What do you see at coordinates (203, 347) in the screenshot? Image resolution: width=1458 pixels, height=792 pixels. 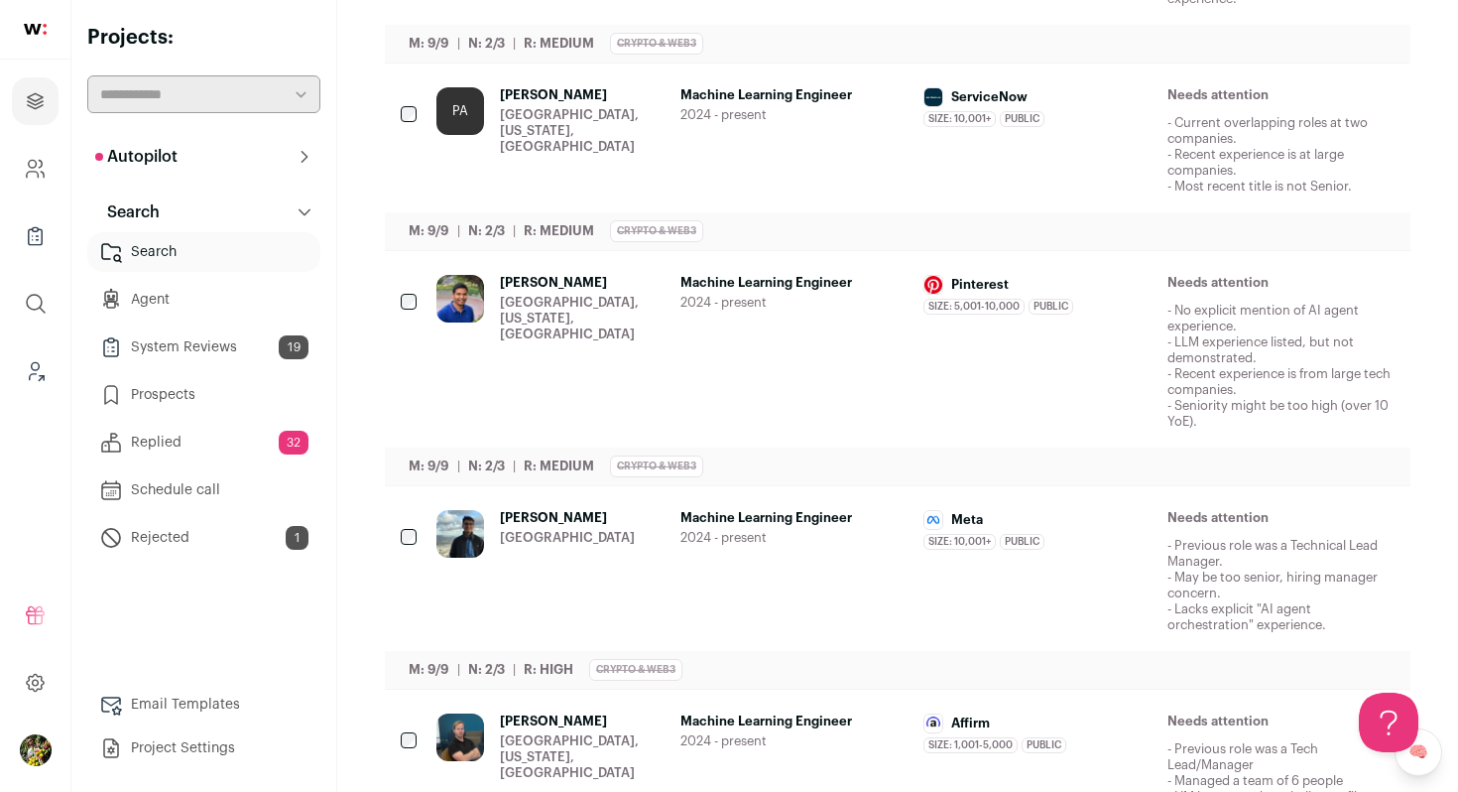 I see `a: System Reviews19` at bounding box center [203, 347].